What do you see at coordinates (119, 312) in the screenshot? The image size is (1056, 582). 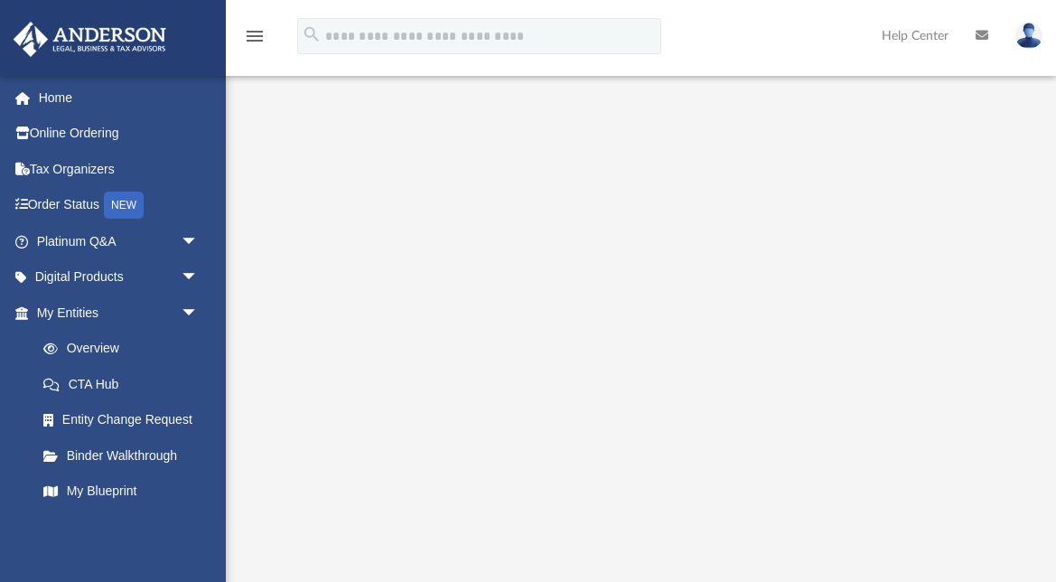 I see `a: My Entitiesarrow_drop_down` at bounding box center [119, 312].